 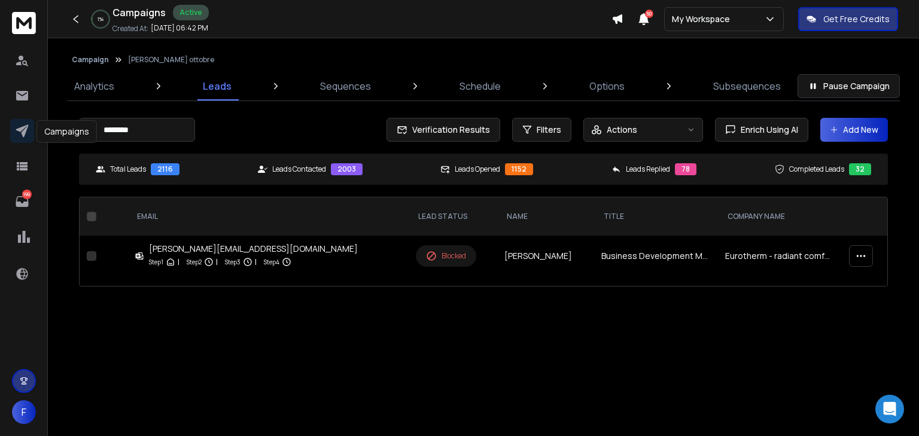 I want to click on p: Leads Replied, so click(x=648, y=169).